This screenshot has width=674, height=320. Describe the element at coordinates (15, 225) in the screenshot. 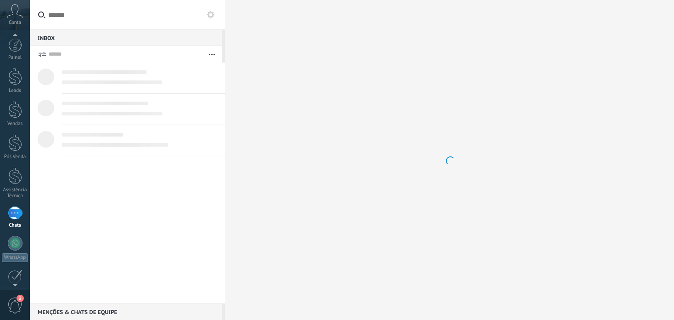

I see `div: Chats` at that location.